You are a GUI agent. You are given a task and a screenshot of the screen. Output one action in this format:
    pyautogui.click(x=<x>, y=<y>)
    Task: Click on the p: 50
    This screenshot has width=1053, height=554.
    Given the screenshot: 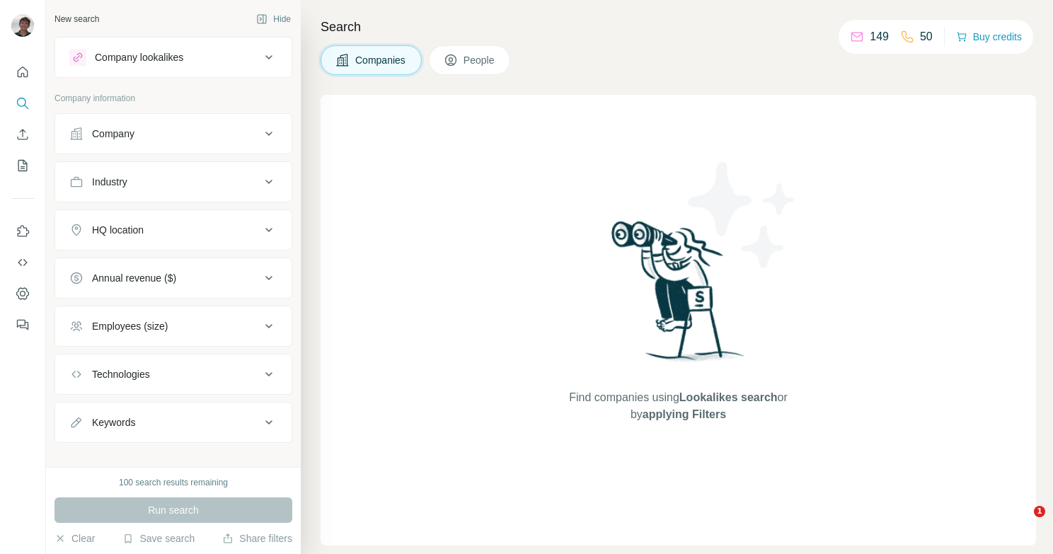 What is the action you would take?
    pyautogui.click(x=926, y=37)
    